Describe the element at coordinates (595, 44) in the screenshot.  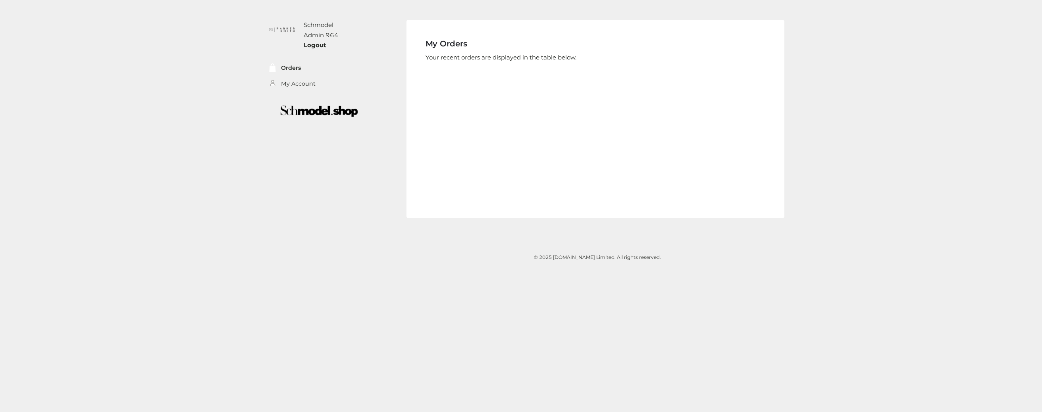
I see `h4: My Orders` at that location.